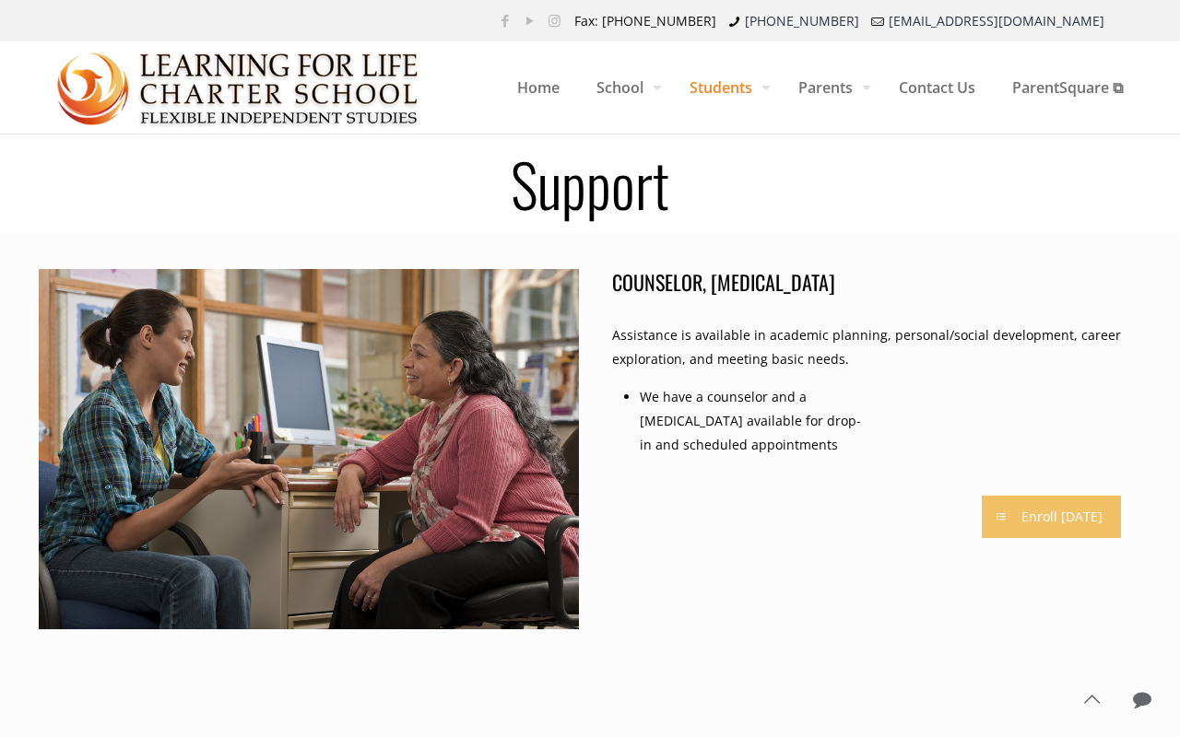  What do you see at coordinates (871, 347) in the screenshot?
I see `p: Assistance is available in academic planning, personal/social development, career exploration, an...` at bounding box center [871, 347].